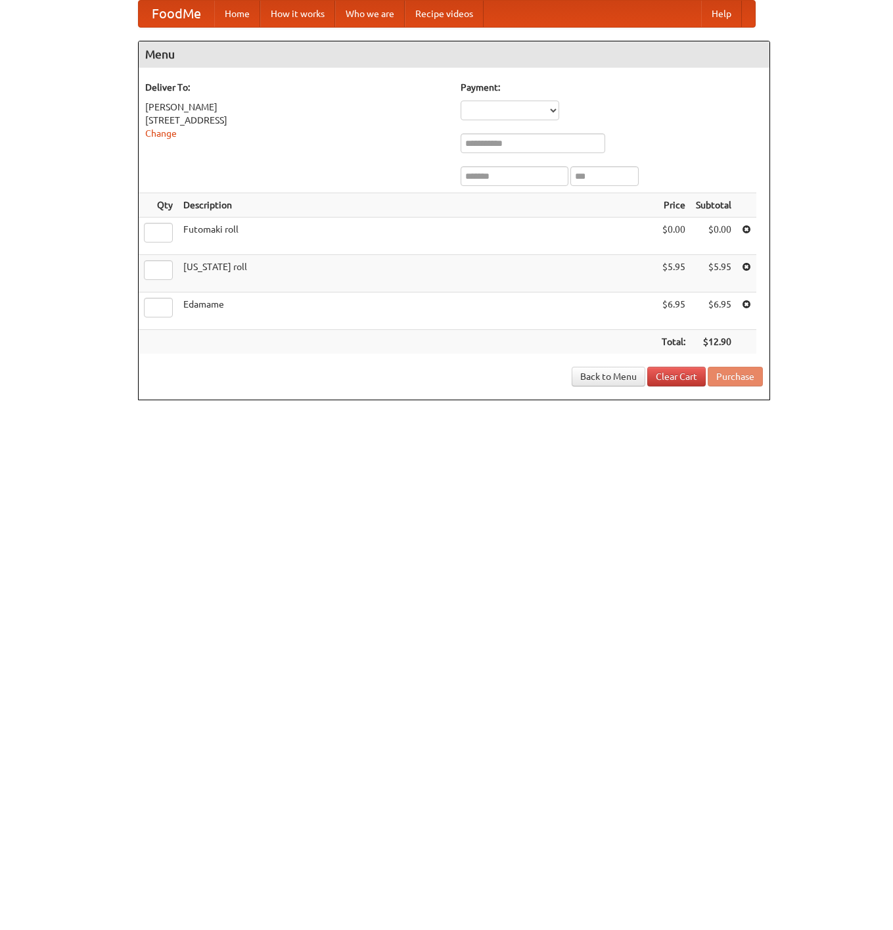 The height and width of the screenshot is (930, 893). Describe the element at coordinates (609, 377) in the screenshot. I see `a: Back to Menu` at that location.